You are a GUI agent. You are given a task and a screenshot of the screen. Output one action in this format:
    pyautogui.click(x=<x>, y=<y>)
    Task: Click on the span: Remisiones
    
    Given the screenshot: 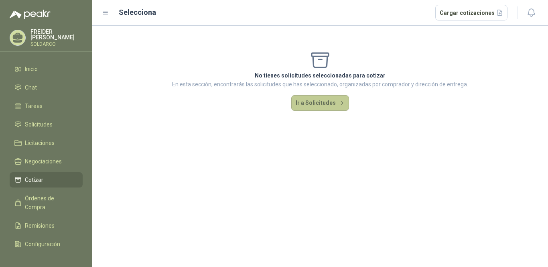 What is the action you would take?
    pyautogui.click(x=40, y=225)
    